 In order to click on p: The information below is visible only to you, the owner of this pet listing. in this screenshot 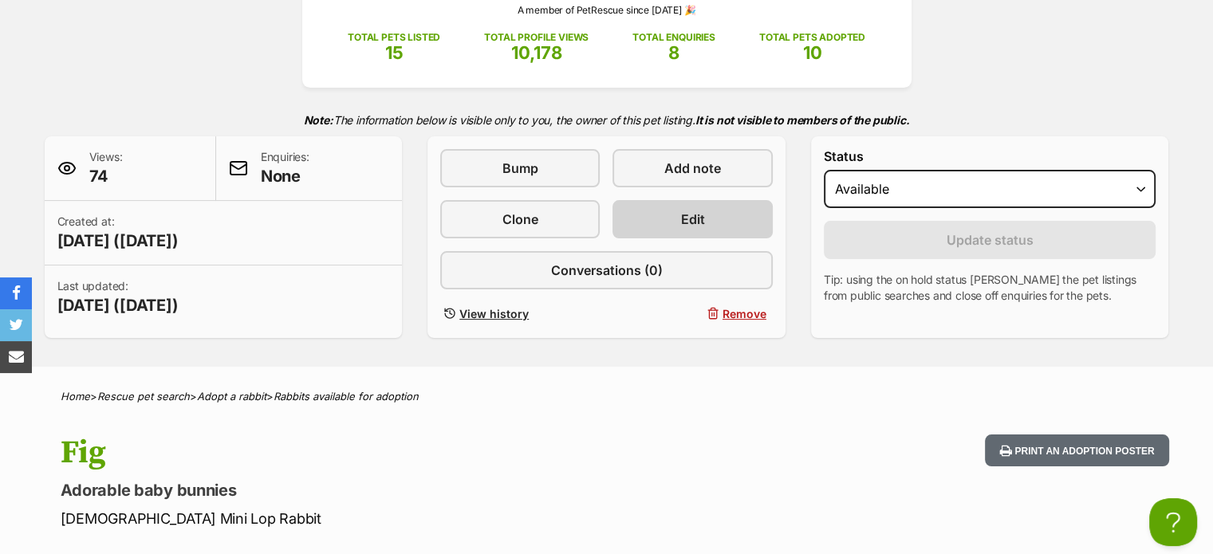, I will do `click(607, 120)`.